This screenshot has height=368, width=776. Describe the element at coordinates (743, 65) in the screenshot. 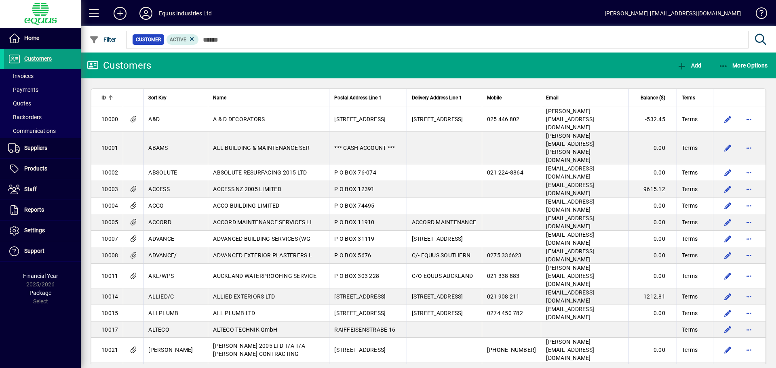

I see `span: More Options` at that location.